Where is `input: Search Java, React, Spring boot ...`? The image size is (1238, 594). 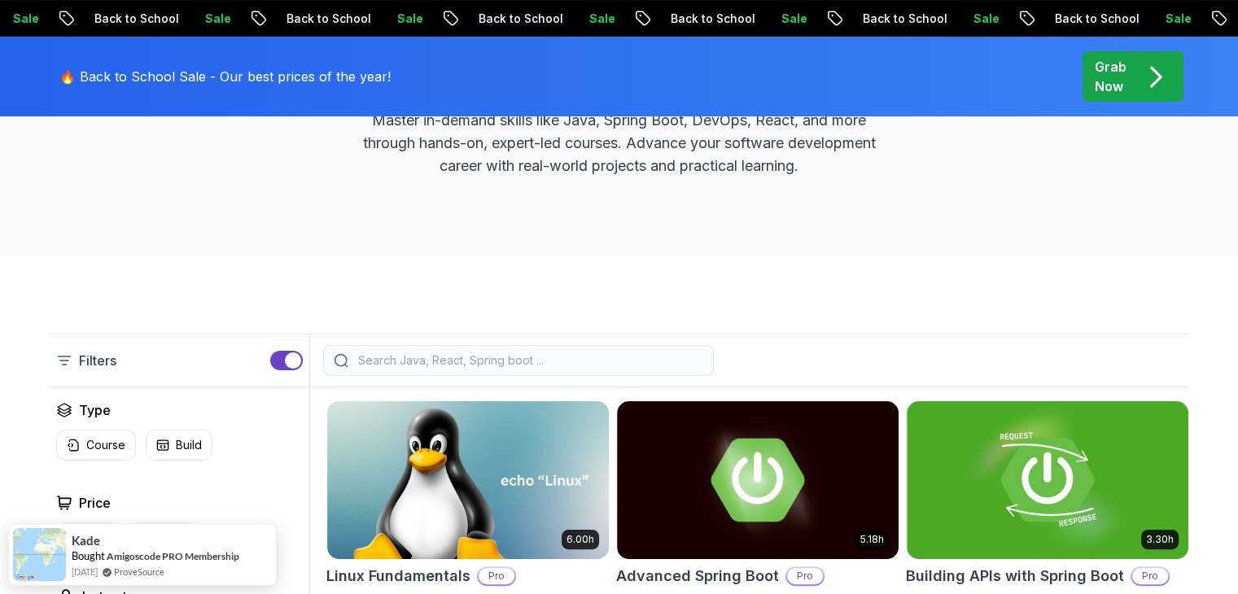 input: Search Java, React, Spring boot ... is located at coordinates (529, 360).